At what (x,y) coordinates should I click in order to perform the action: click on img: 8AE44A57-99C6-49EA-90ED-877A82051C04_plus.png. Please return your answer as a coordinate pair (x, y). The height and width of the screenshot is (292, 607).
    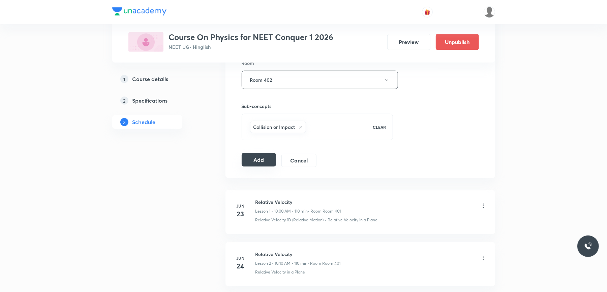
    Looking at the image, I should click on (146, 42).